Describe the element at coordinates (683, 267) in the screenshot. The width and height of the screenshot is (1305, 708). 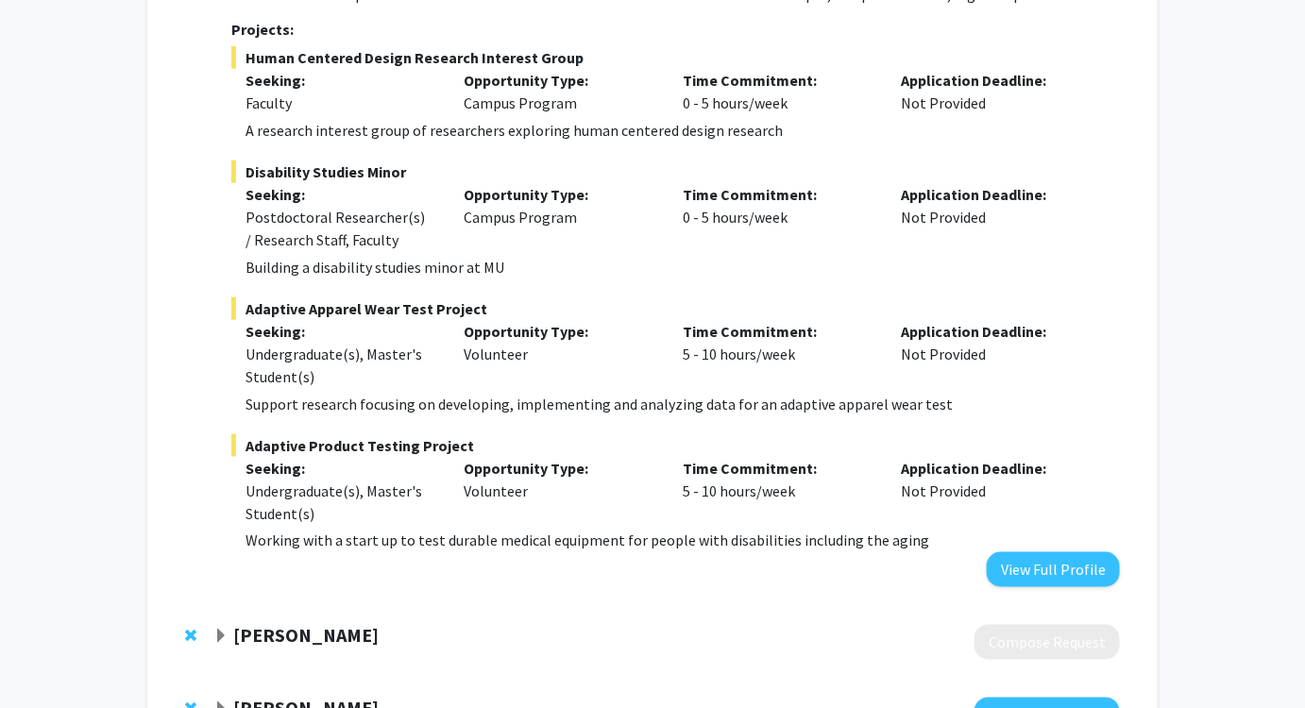
I see `p: Building a disability studies minor at MU` at that location.